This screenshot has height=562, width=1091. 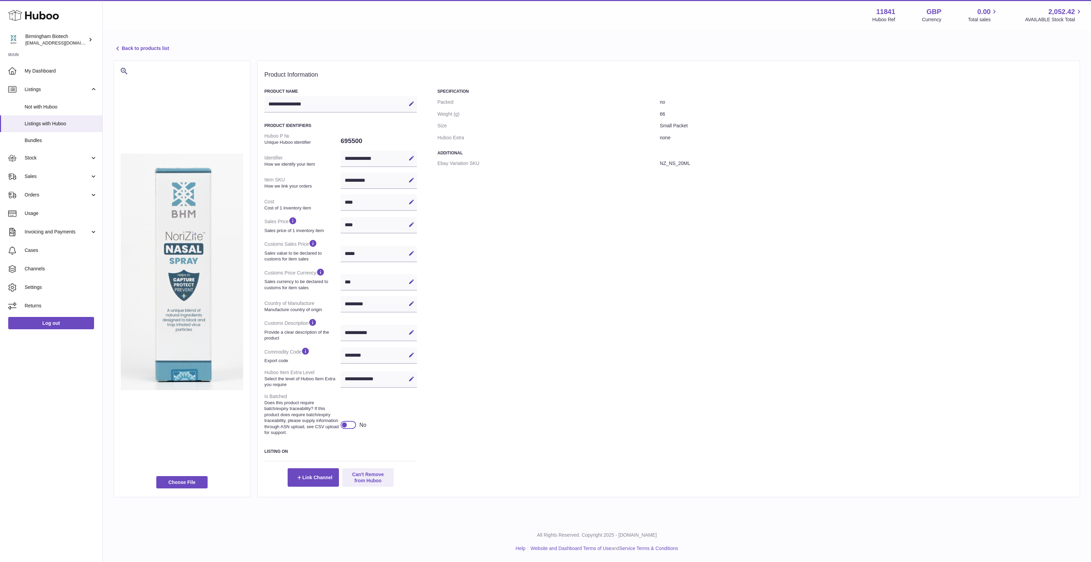 I want to click on dt: Size, so click(x=549, y=126).